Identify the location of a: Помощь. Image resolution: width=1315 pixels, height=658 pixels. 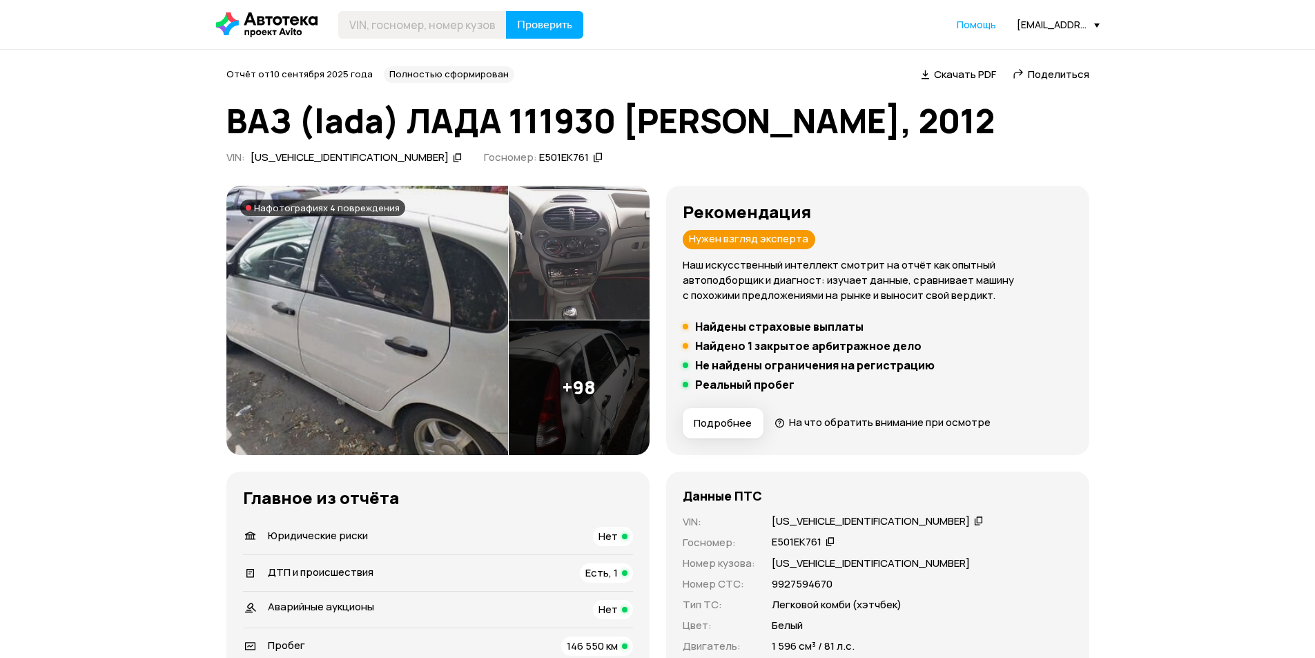
(976, 25).